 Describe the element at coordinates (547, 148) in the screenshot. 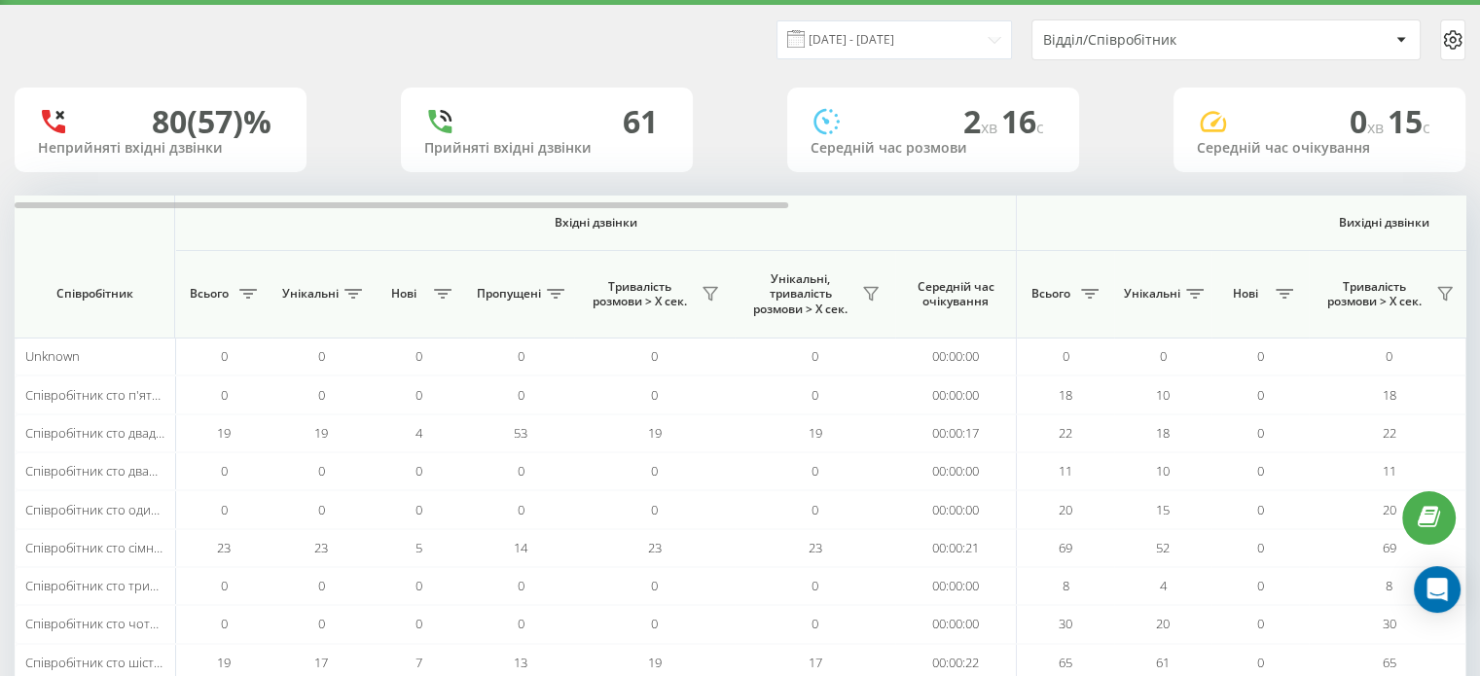

I see `div: Прийняті вхідні дзвінки` at that location.